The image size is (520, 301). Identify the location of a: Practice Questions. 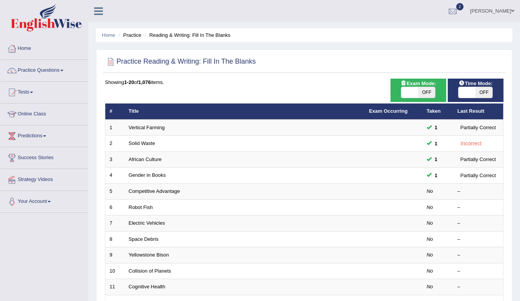
(44, 70).